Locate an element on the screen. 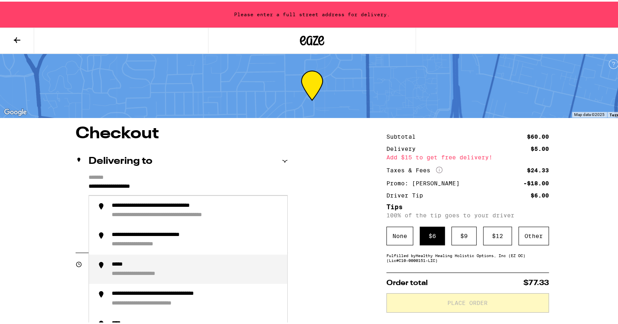 Image resolution: width=618 pixels, height=324 pixels. a: Open this area in Google Maps (opens a new window) is located at coordinates (15, 111).